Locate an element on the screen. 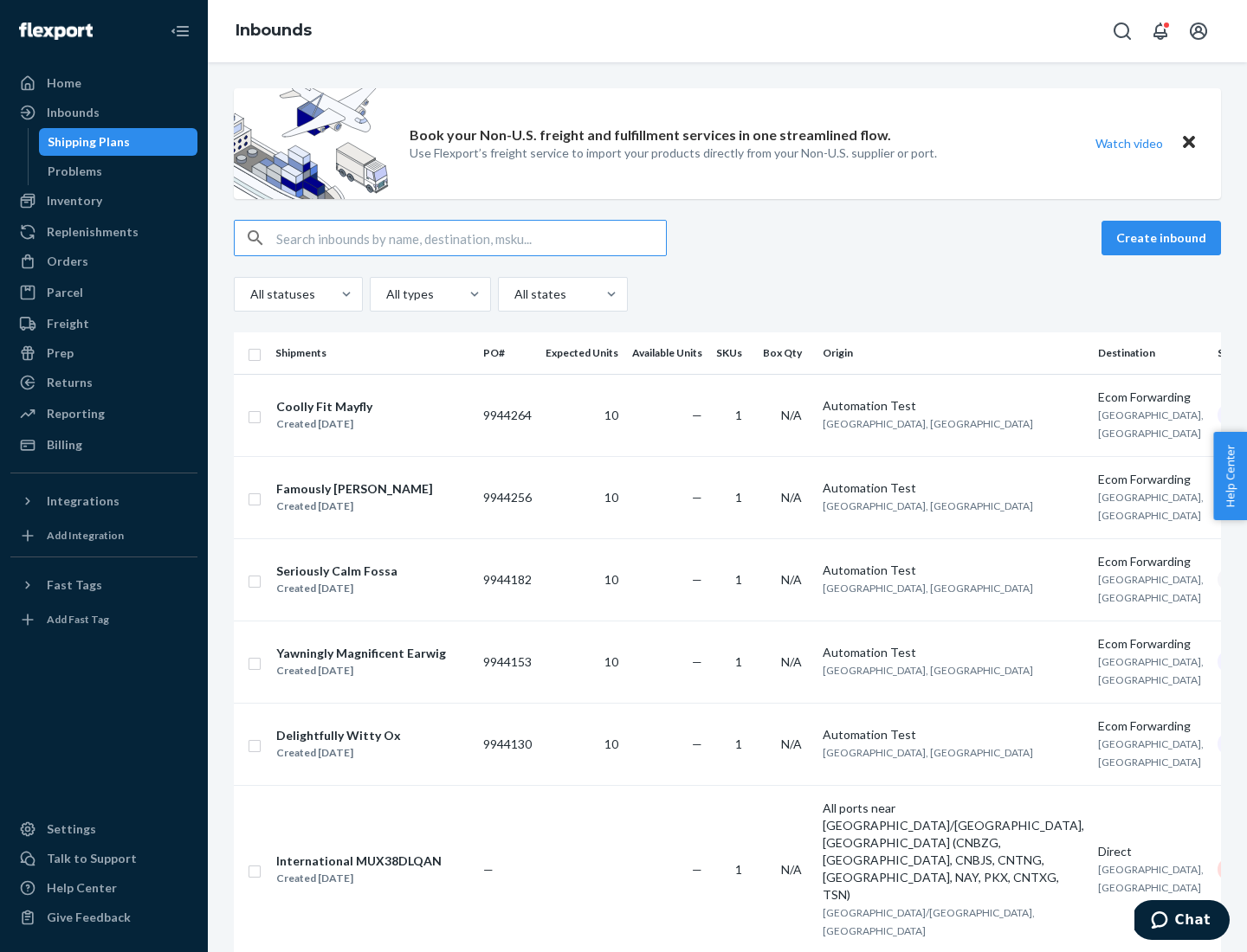 The width and height of the screenshot is (1247, 952). div: Add Fast Tag is located at coordinates (78, 619).